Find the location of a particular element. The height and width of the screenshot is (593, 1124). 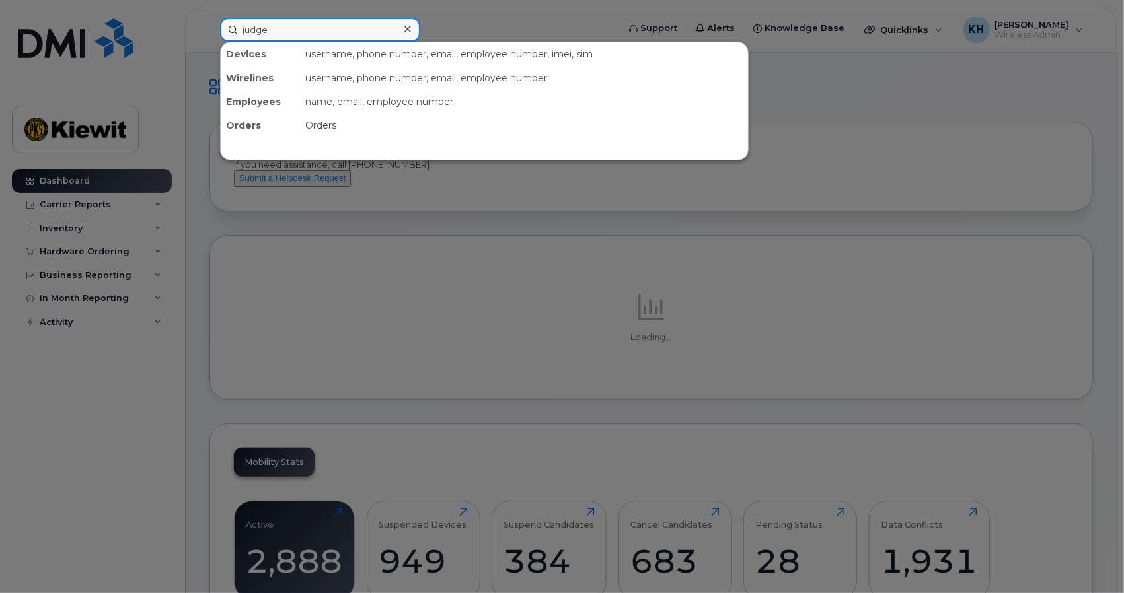

div: Employees is located at coordinates (260, 102).